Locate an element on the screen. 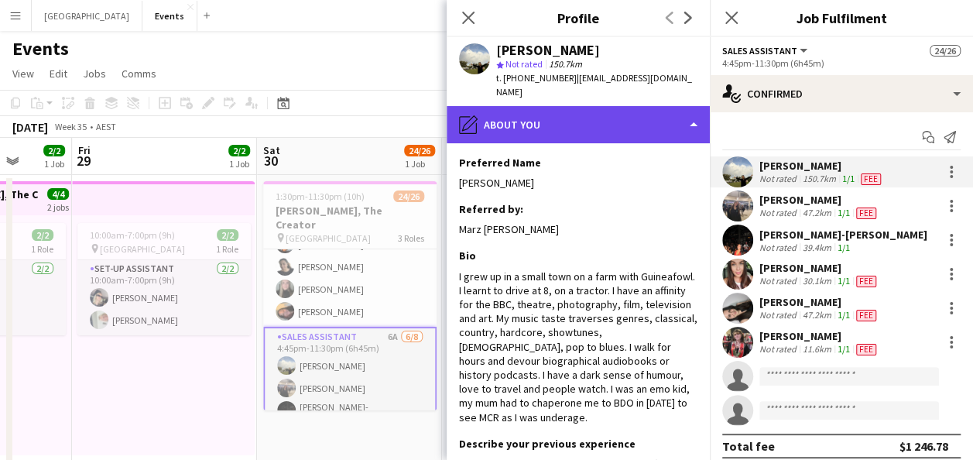 The height and width of the screenshot is (460, 973). a: Comms is located at coordinates (139, 74).